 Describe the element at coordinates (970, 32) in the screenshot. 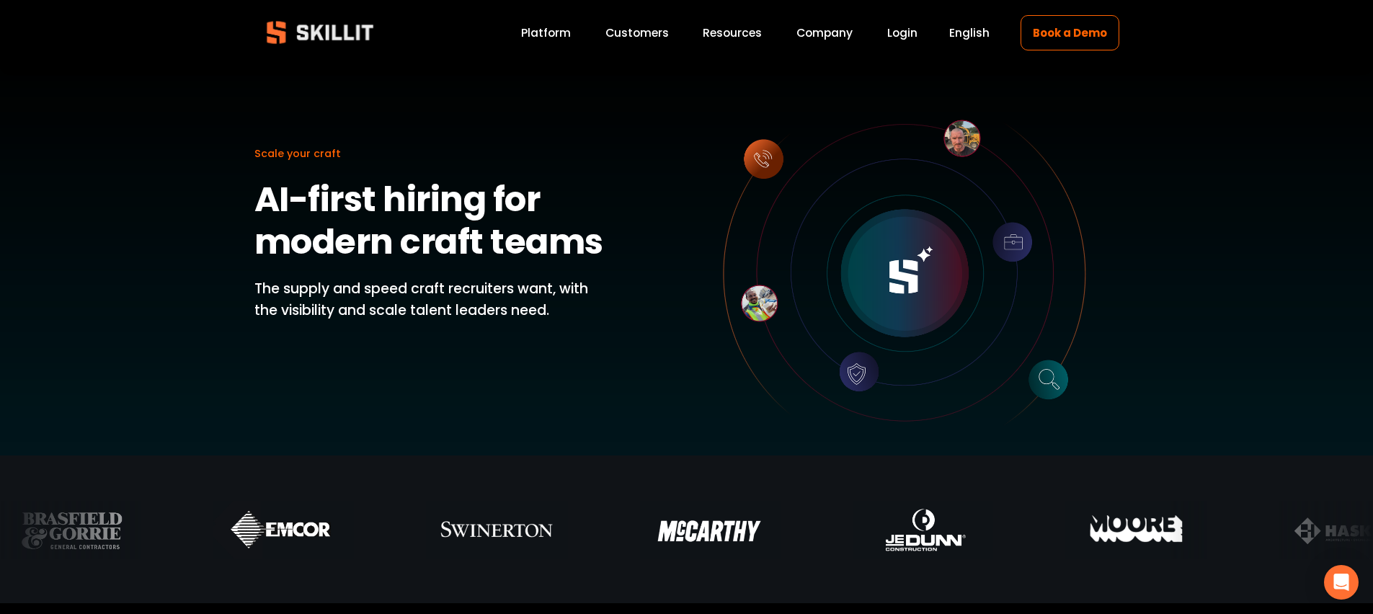

I see `span: English` at that location.